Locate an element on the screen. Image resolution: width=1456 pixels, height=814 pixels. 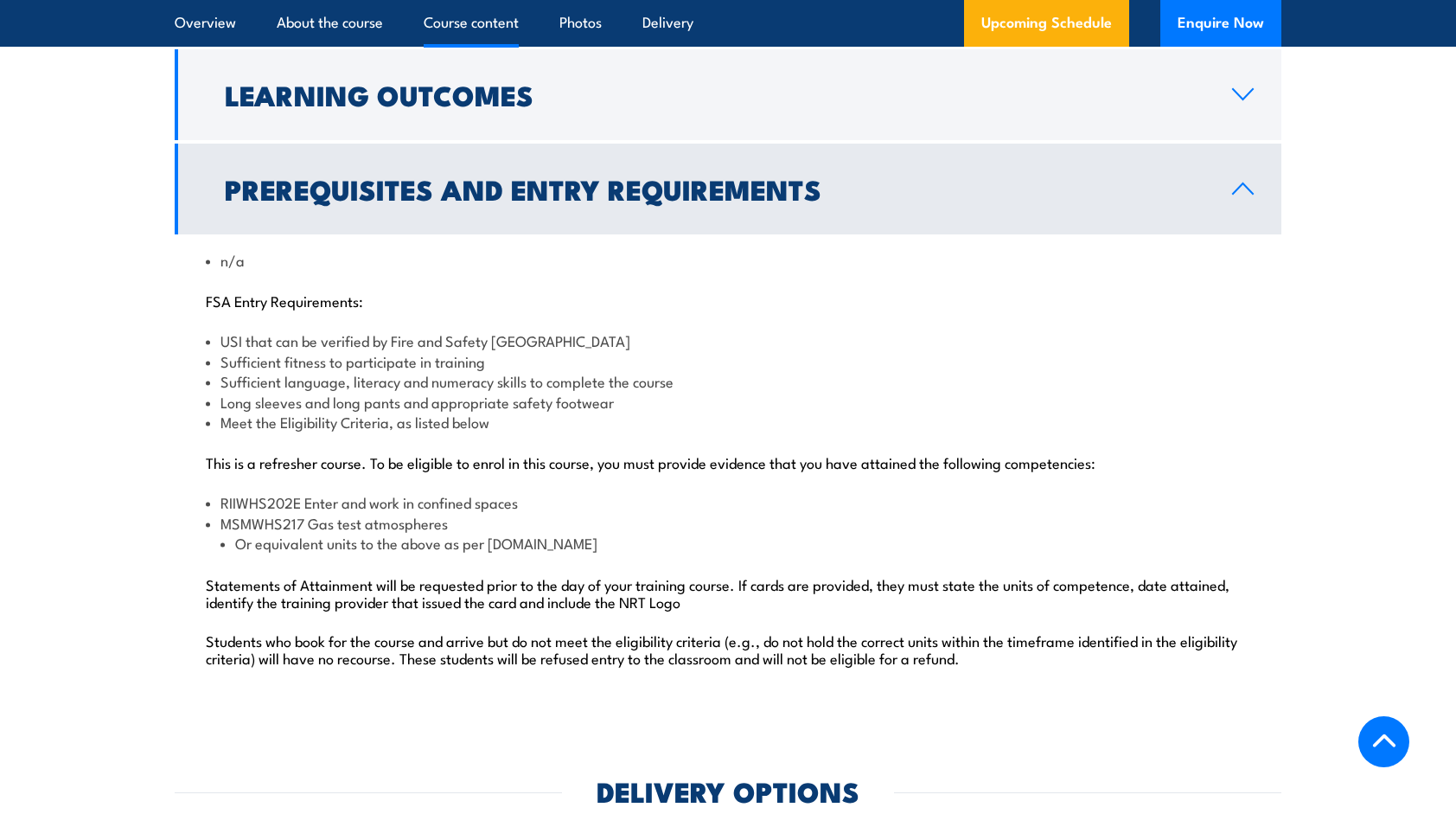
li: Meet the Eligibility Criteria, as listed below is located at coordinates (728, 421).